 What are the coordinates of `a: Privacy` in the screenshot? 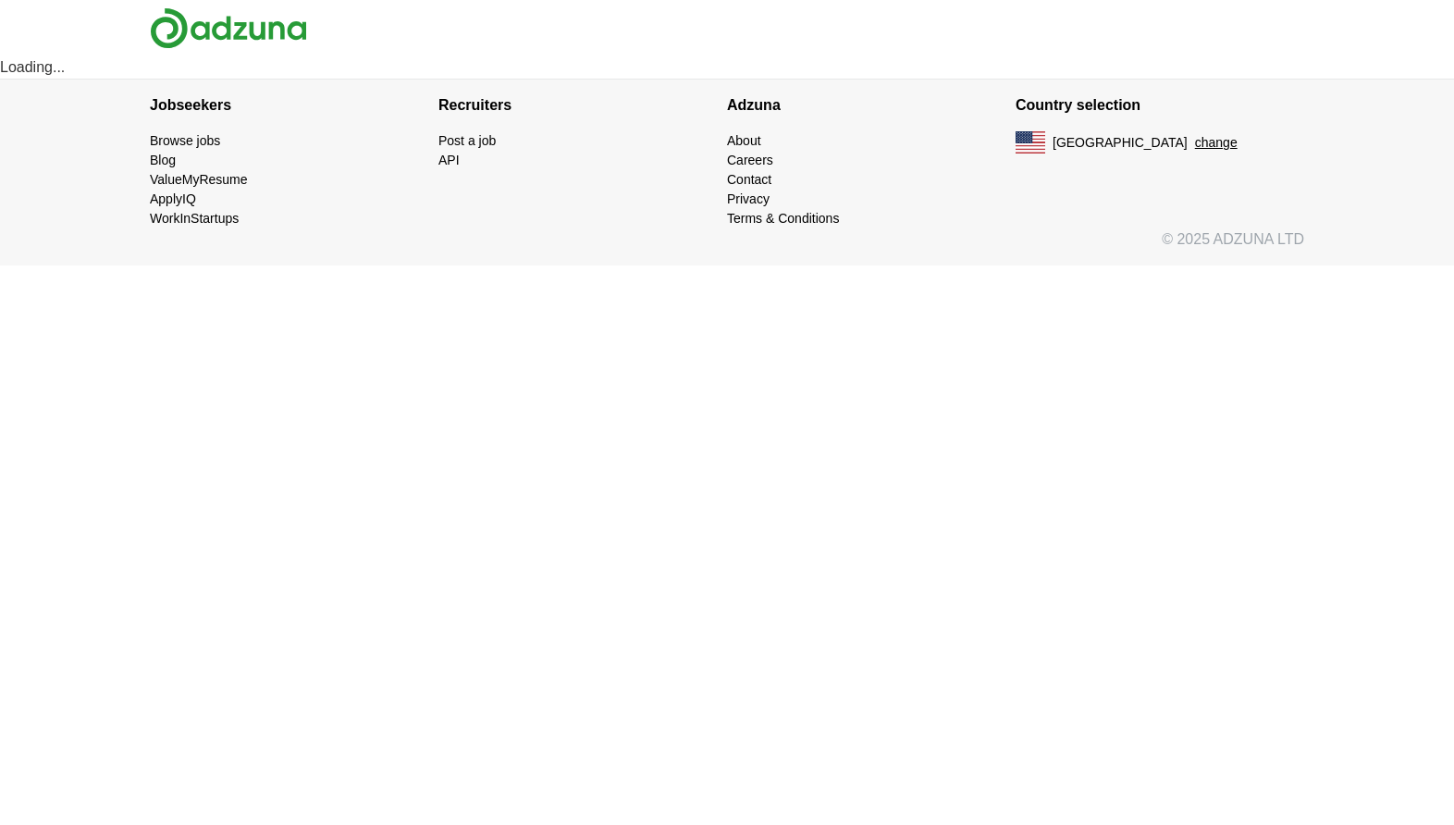 It's located at (748, 199).